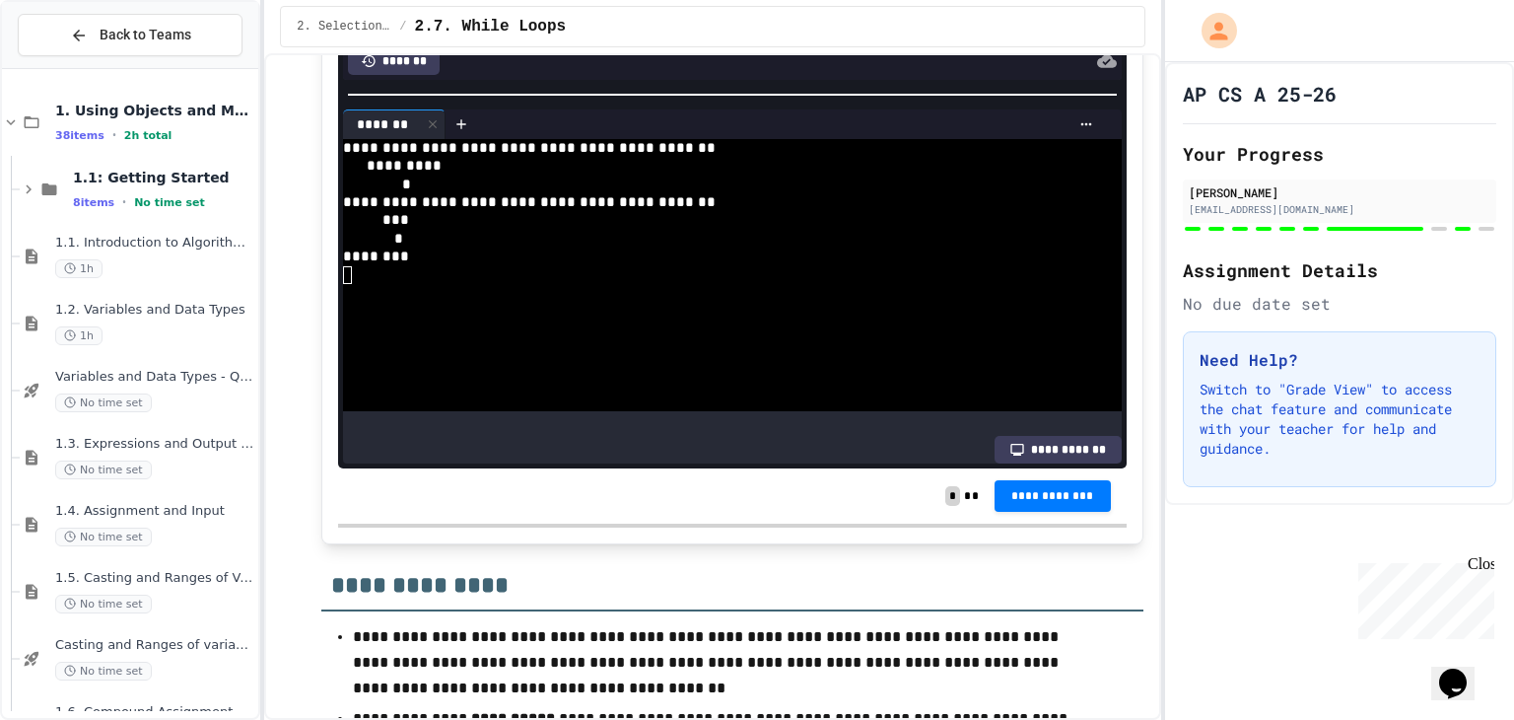  I want to click on div: My Account, so click(1211, 31).